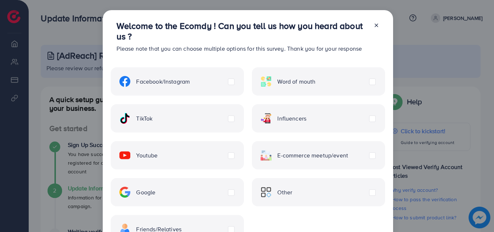 This screenshot has height=232, width=494. What do you see at coordinates (242, 31) in the screenshot?
I see `h3: Welcome to the Ecomdy ! Can you tell us how you heard about us ?` at bounding box center [242, 31].